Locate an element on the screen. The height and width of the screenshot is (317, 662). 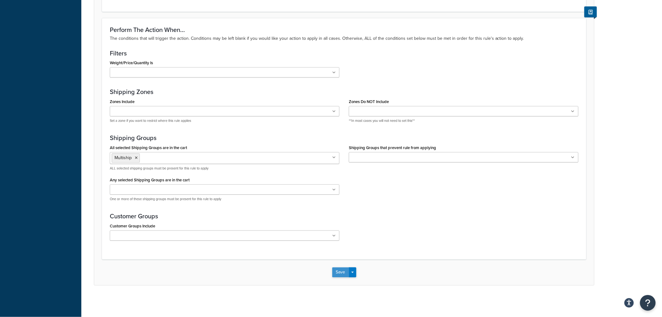
p: Set a zone if you want to restrict where this rule applies is located at coordinates (225, 121).